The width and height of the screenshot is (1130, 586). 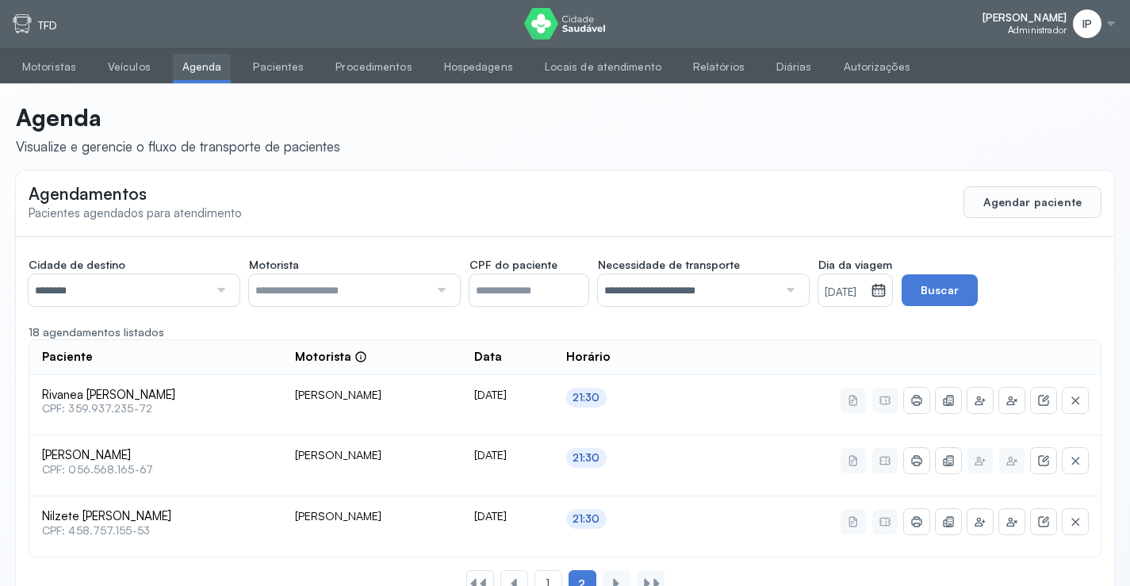 What do you see at coordinates (513, 265) in the screenshot?
I see `span: CPF do paciente` at bounding box center [513, 265].